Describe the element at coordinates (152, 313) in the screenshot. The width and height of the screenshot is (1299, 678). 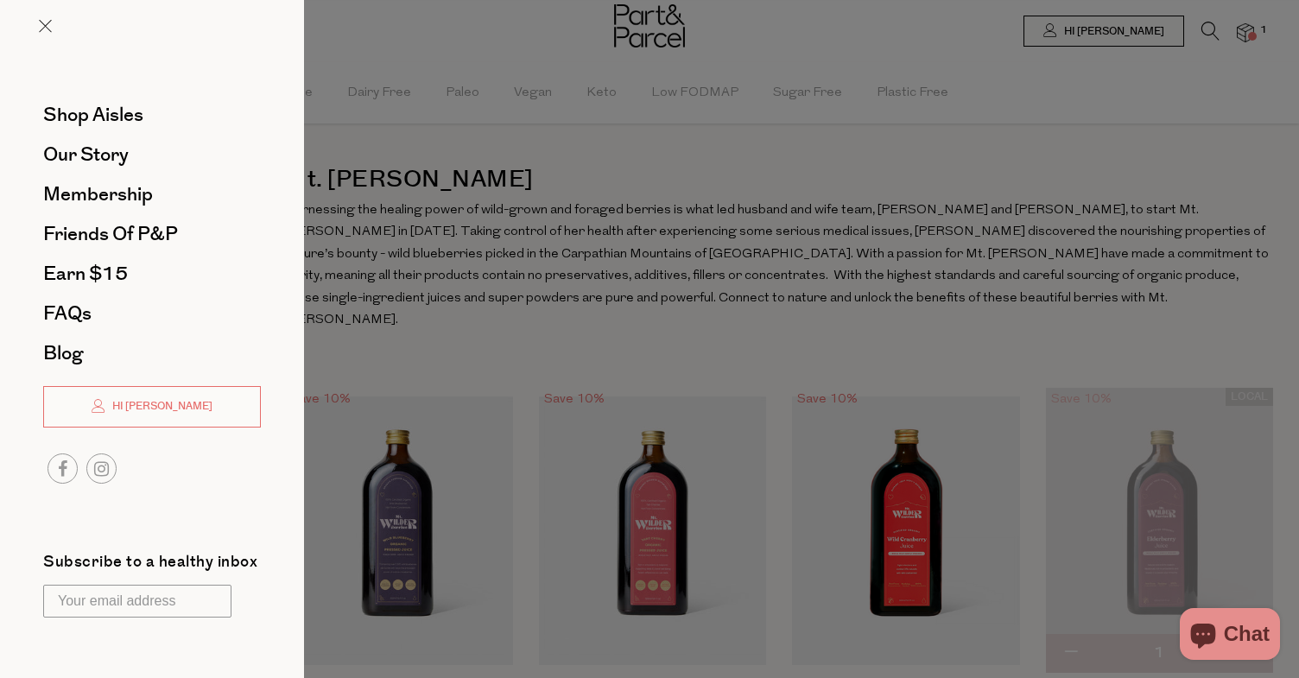
I see `a: FAQs` at that location.